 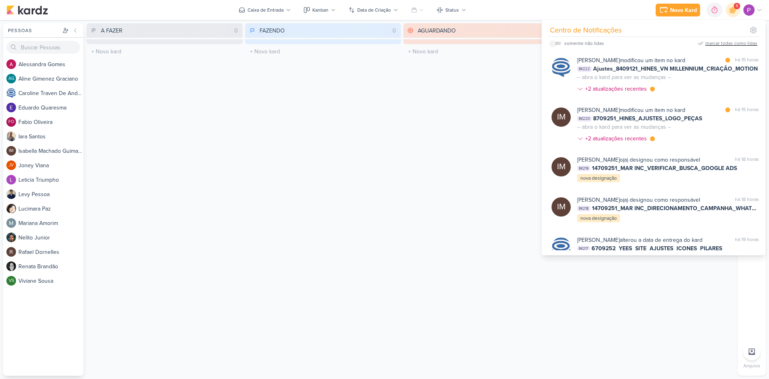 I want to click on div: L u c i m a r a P a z, so click(x=51, y=208).